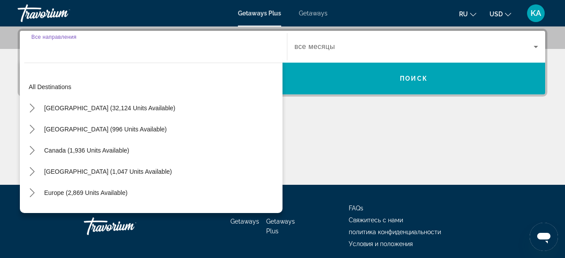 Image resolution: width=565 pixels, height=258 pixels. Describe the element at coordinates (32, 214) in the screenshot. I see `button: Toggle Australia (196 units available) submenu` at that location.